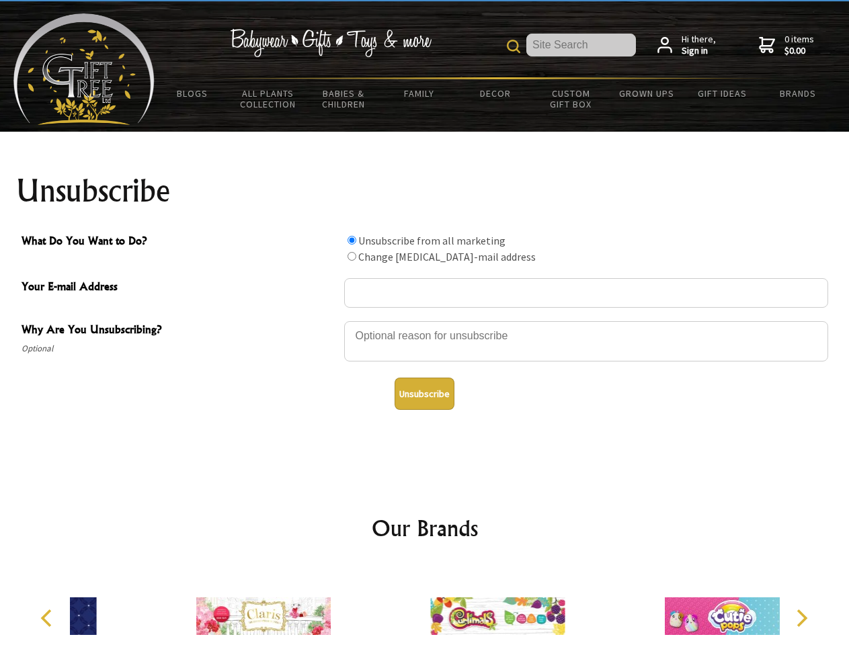 This screenshot has height=645, width=849. What do you see at coordinates (698, 51) in the screenshot?
I see `strong: Sign in` at bounding box center [698, 51].